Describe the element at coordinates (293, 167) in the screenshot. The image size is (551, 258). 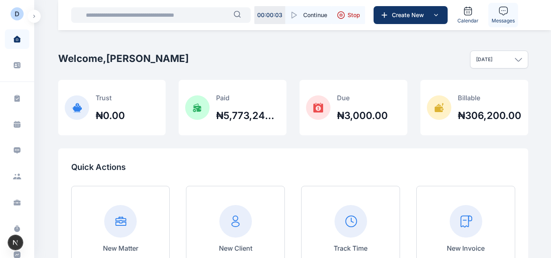
I see `p: Quick Actions` at that location.